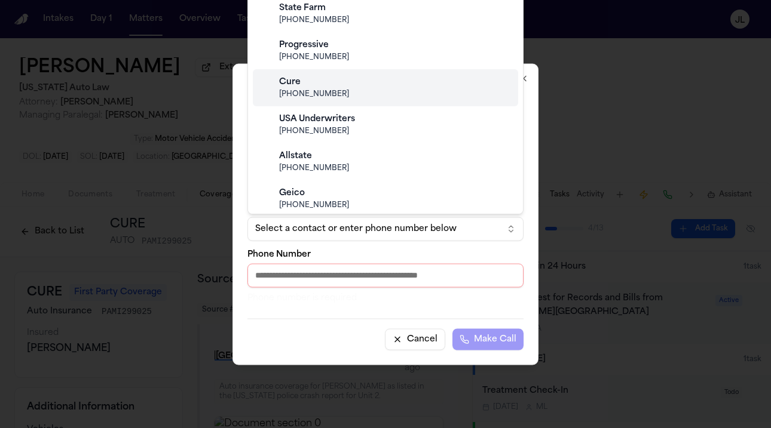 The height and width of the screenshot is (428, 771). I want to click on div: Cure, so click(395, 82).